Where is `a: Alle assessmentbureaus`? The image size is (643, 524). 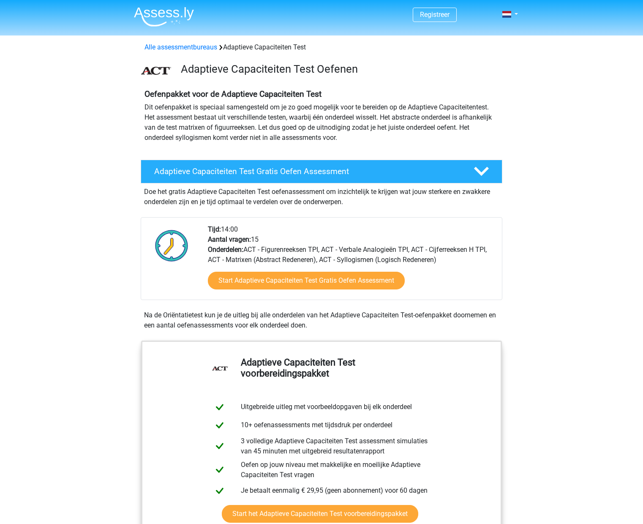 a: Alle assessmentbureaus is located at coordinates (181, 47).